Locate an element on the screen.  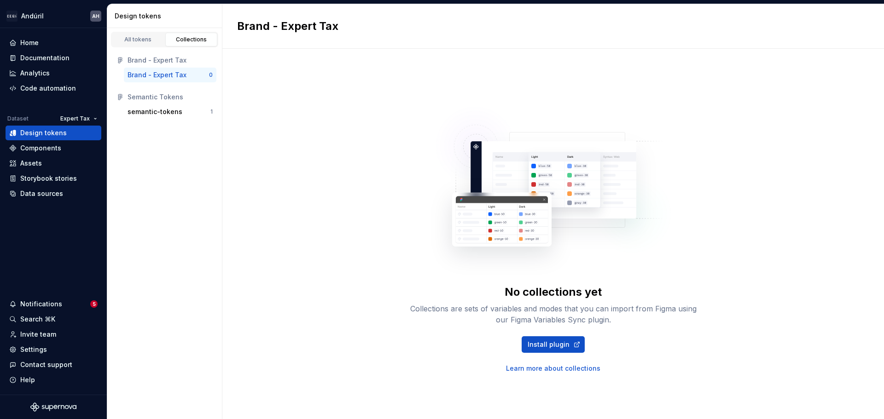
a: Supernova Logo is located at coordinates (53, 407).